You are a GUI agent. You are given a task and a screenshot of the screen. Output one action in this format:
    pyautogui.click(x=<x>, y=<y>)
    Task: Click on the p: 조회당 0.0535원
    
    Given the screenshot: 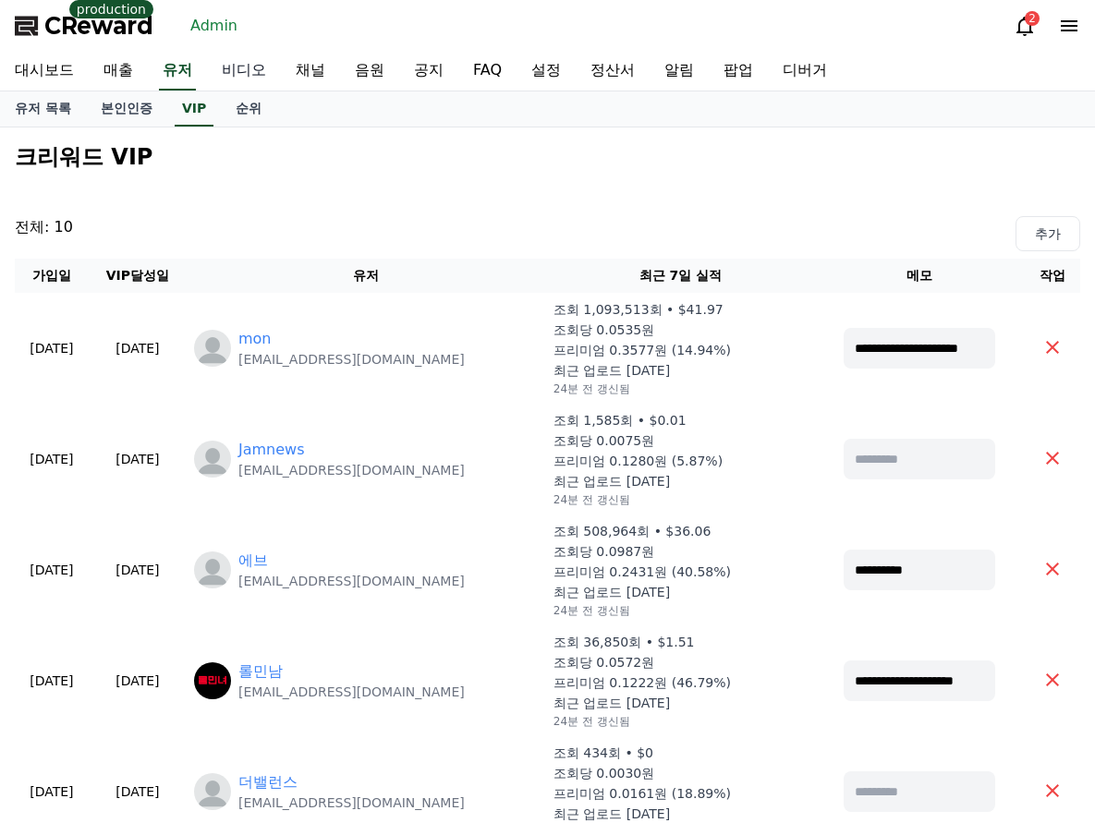 What is the action you would take?
    pyautogui.click(x=603, y=330)
    